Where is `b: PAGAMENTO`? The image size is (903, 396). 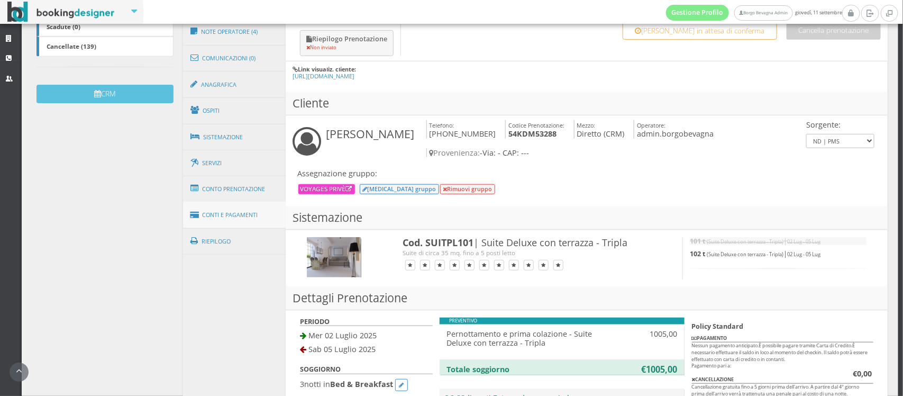 b: PAGAMENTO is located at coordinates (710, 338).